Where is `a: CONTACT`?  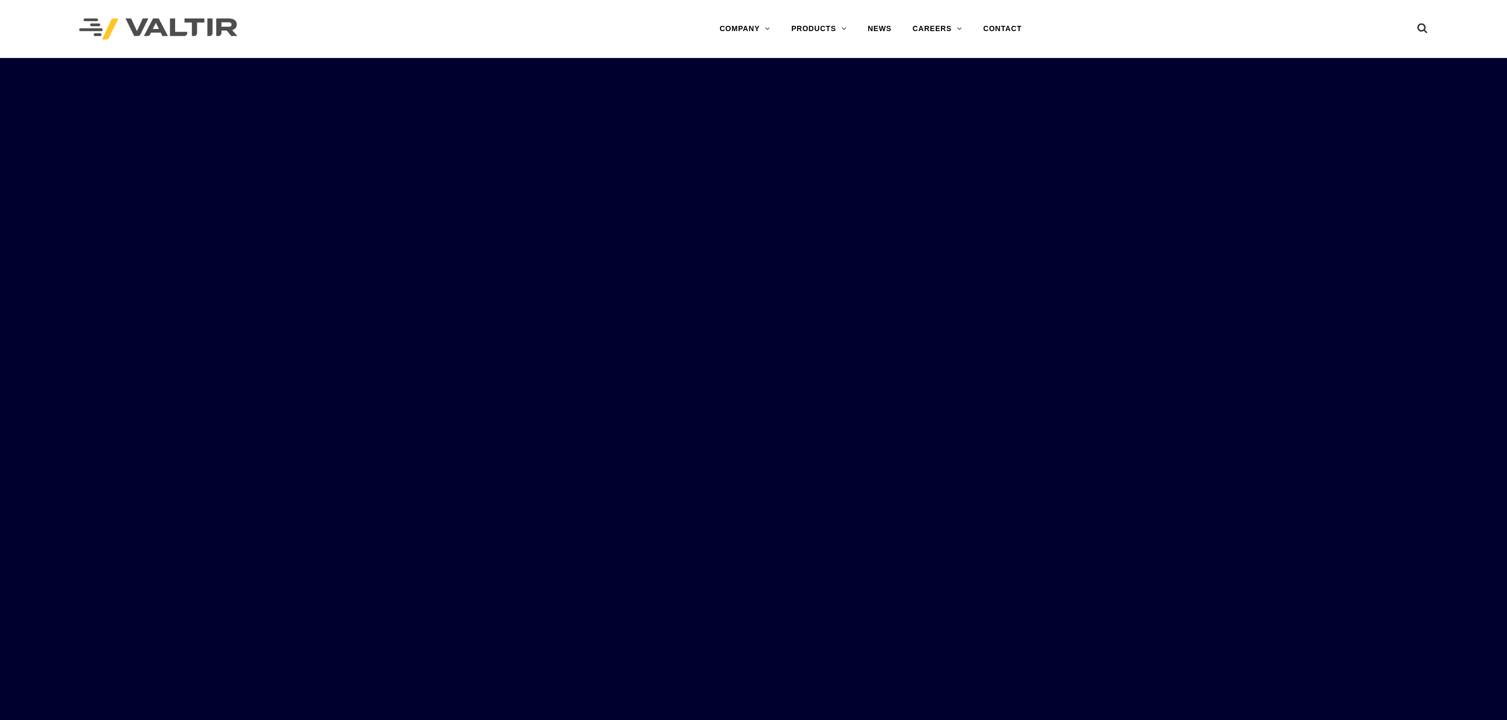
a: CONTACT is located at coordinates (1002, 29).